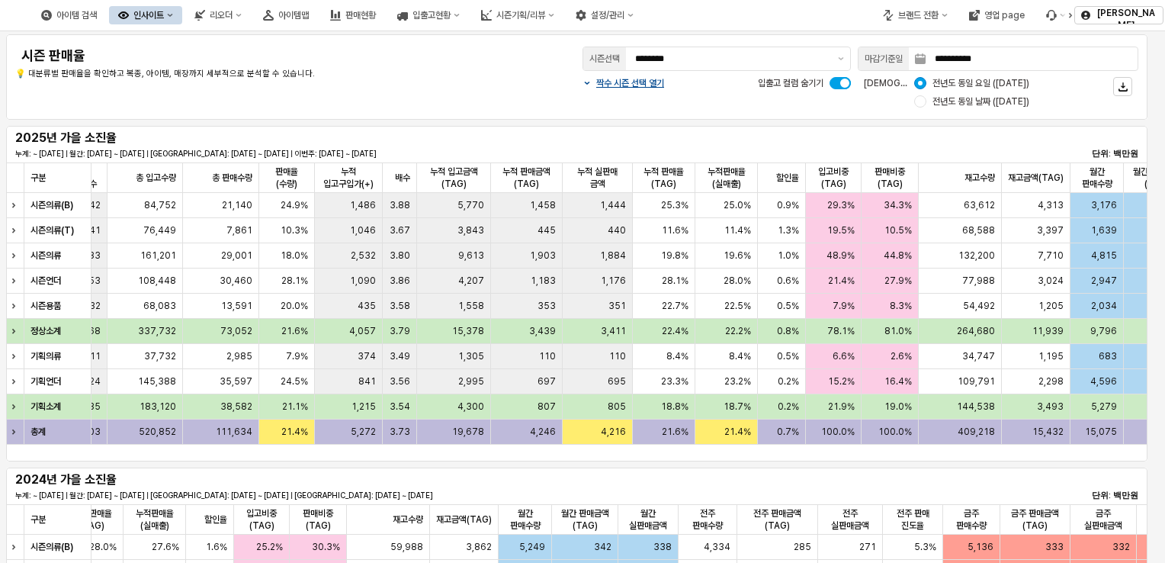  What do you see at coordinates (237, 306) in the screenshot?
I see `span: 13,591` at bounding box center [237, 306].